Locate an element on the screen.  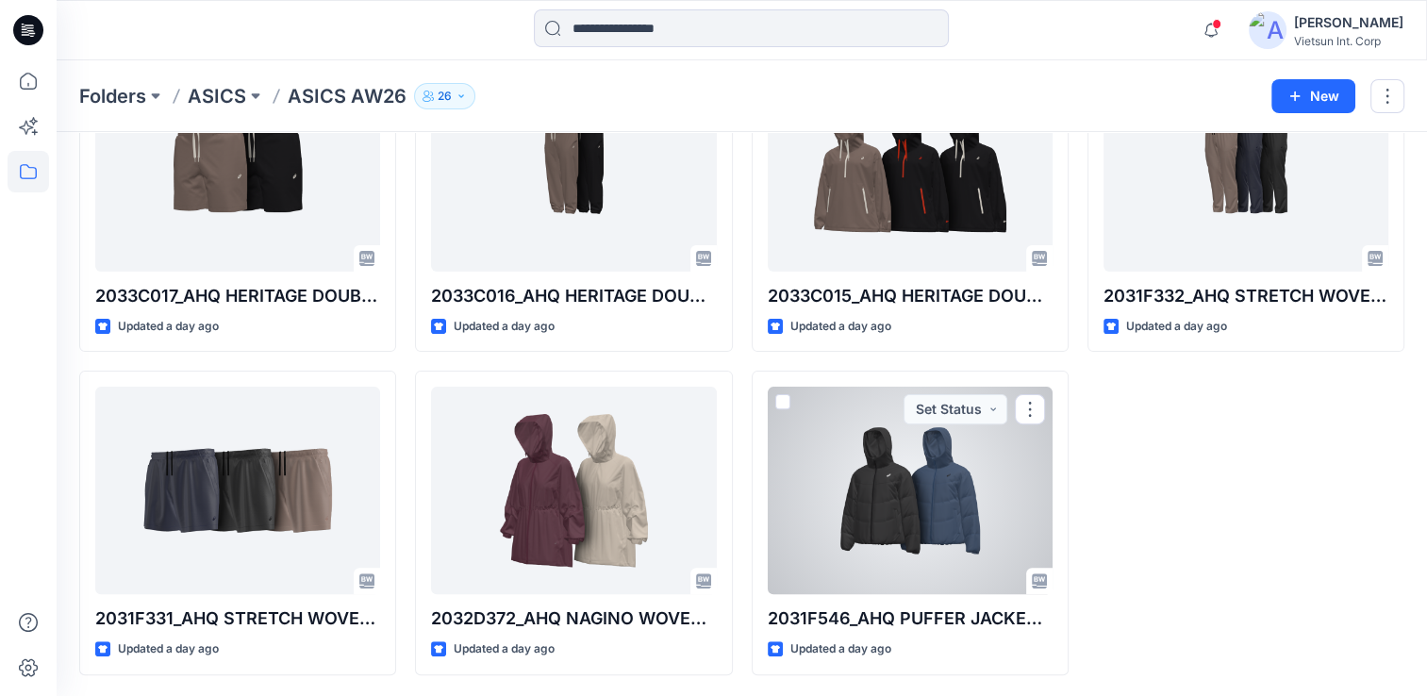
a: 2033C017_AHQ HERITAGE DOUBLE WEAVE 7IN SHORT UNISEX WESTERN_AW26 is located at coordinates (238, 168).